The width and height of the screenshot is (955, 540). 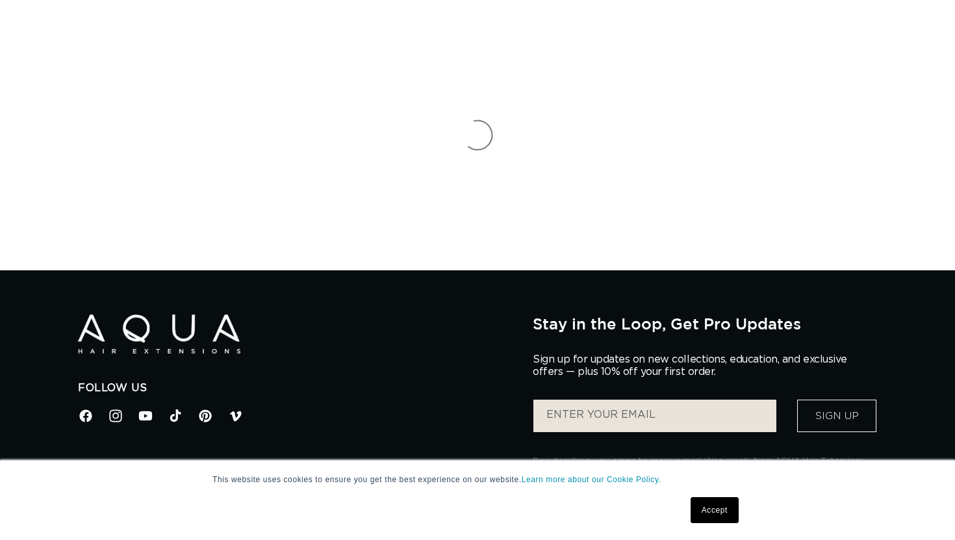 I want to click on h2: Follow Us, so click(x=296, y=388).